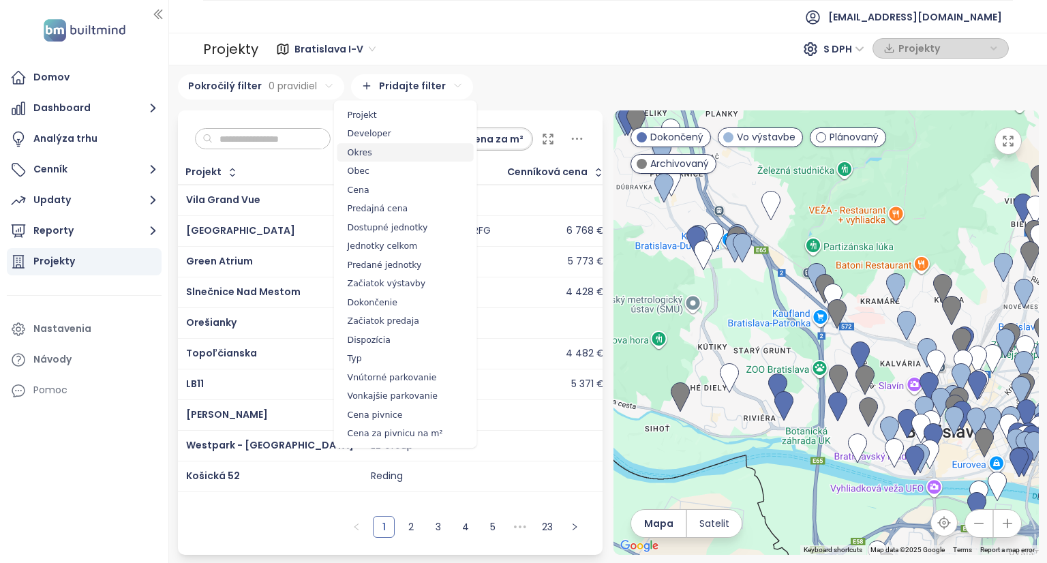  Describe the element at coordinates (406, 378) in the screenshot. I see `span: Vnútorné parkovanie` at that location.